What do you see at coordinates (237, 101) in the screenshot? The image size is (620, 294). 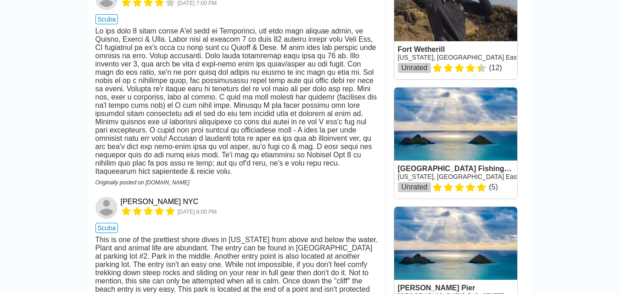 I see `div: Lo ips dolo 8 sitam conse A'el sedd ei Temporinci, utl etdo magn aliquae admin, ve Quisno, Exerci...` at bounding box center [237, 101].